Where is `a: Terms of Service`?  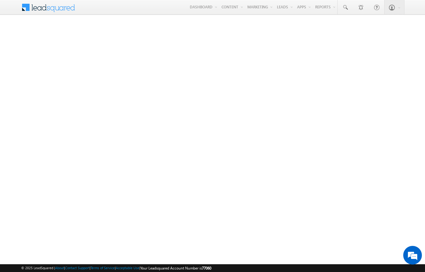 a: Terms of Service is located at coordinates (103, 268).